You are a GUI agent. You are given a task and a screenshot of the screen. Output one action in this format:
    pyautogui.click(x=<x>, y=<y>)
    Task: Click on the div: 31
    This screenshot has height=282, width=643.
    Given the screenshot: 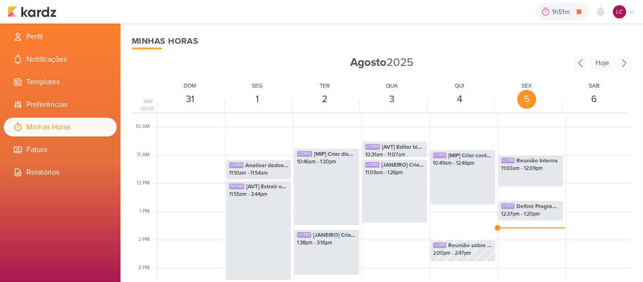 What is the action you would take?
    pyautogui.click(x=190, y=99)
    